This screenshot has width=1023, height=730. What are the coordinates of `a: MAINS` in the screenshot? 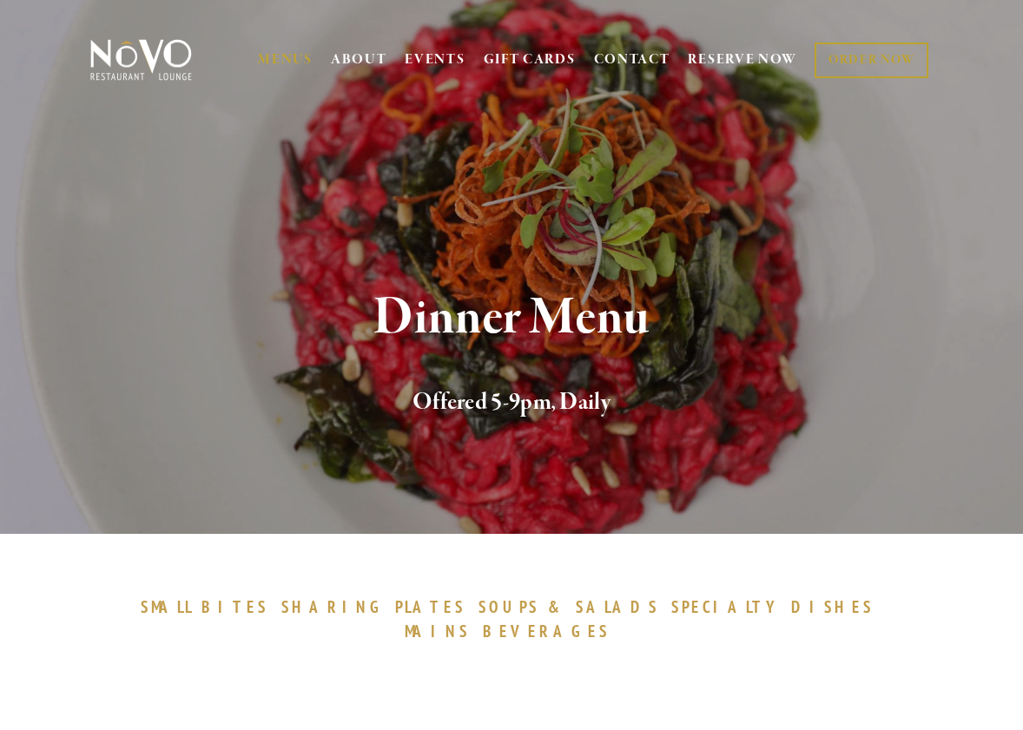 It's located at (441, 631).